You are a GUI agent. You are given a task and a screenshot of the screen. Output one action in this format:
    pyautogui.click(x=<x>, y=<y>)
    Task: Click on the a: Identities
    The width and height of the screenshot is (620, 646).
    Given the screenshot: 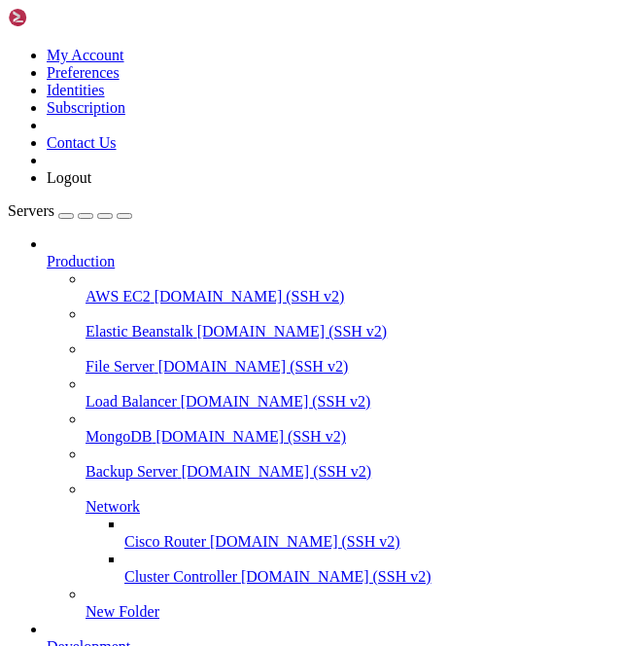 What is the action you would take?
    pyautogui.click(x=76, y=89)
    